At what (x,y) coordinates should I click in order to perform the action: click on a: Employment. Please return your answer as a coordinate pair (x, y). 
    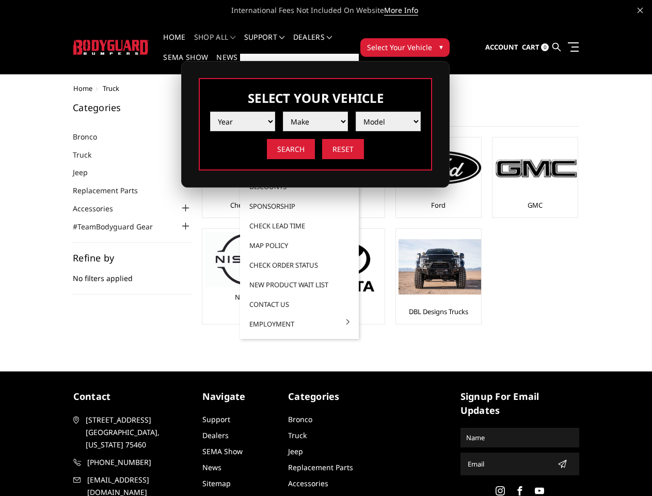
    Looking at the image, I should click on (300, 324).